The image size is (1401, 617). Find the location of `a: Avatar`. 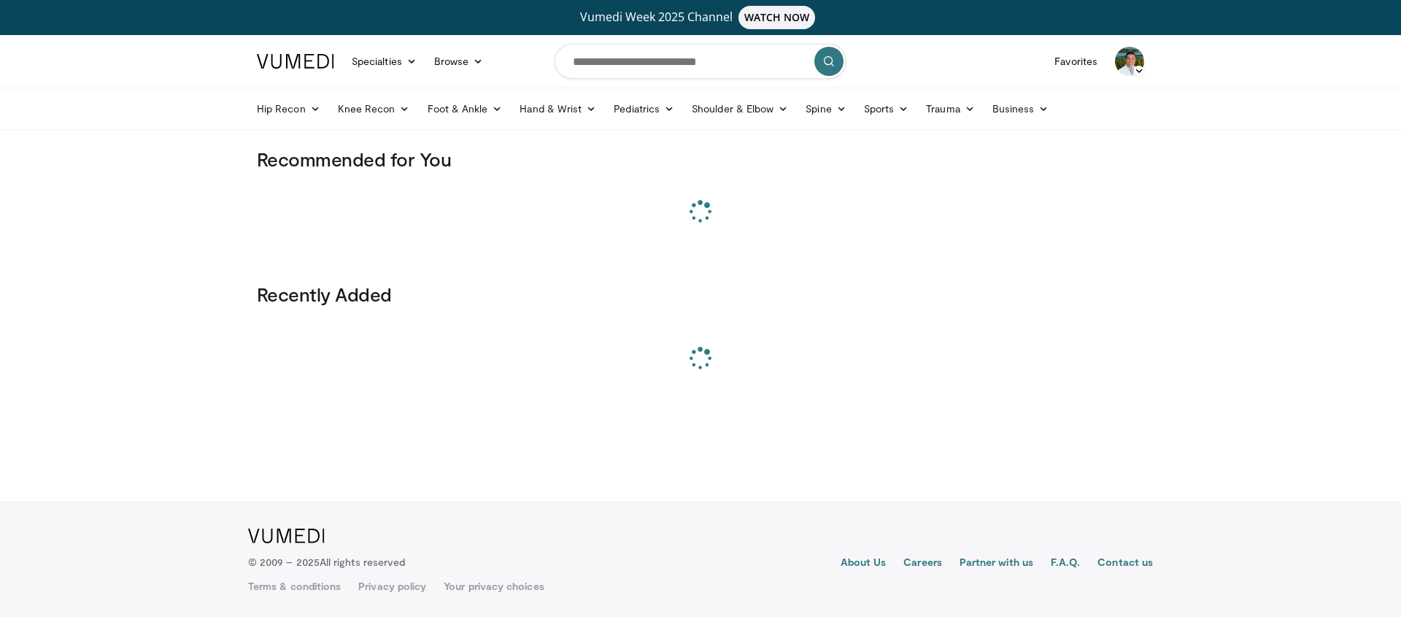

a: Avatar is located at coordinates (1129, 61).